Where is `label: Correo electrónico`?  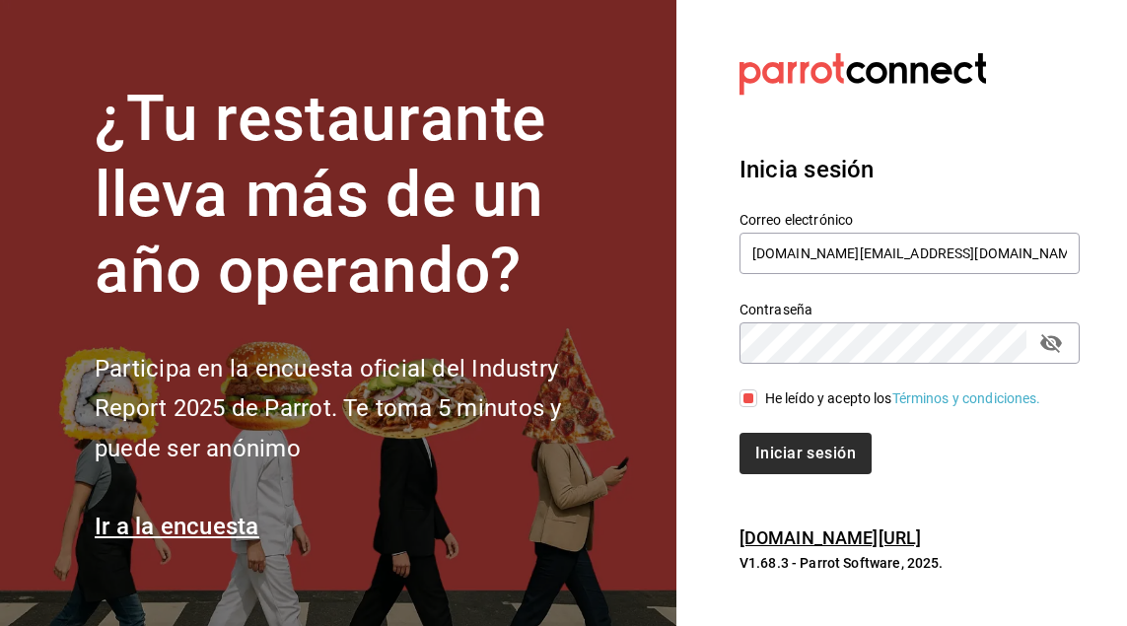
label: Correo electrónico is located at coordinates (909, 220).